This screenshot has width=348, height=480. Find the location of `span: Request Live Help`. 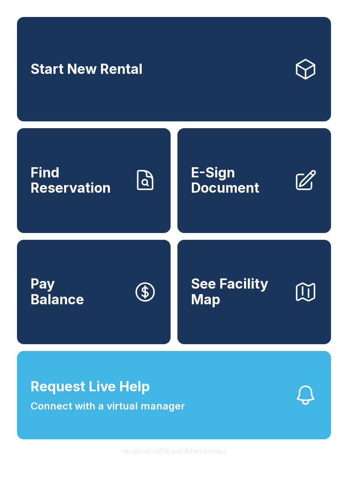

span: Request Live Help is located at coordinates (90, 386).